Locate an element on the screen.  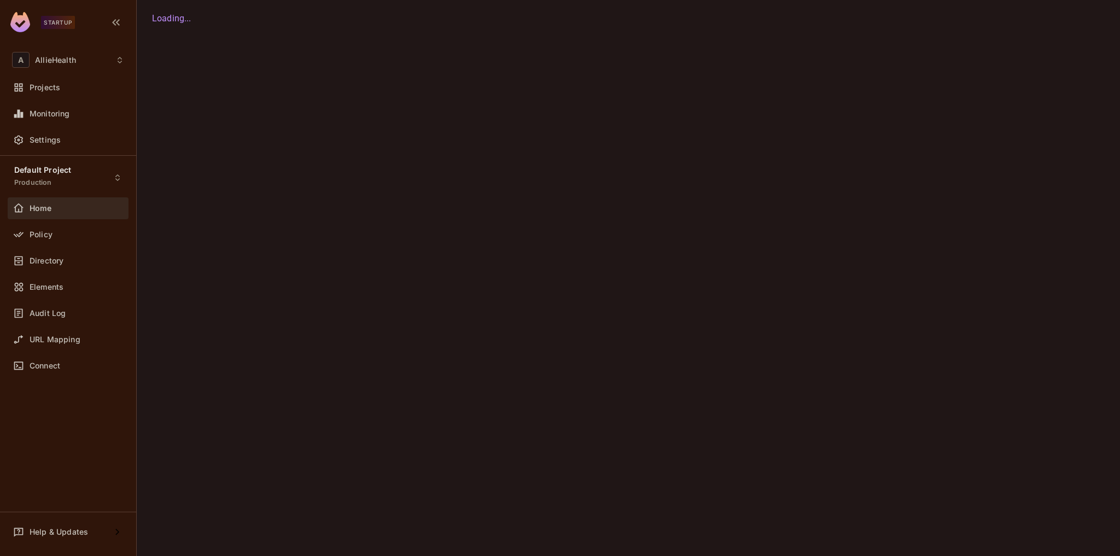
span: URL Mapping is located at coordinates (55, 340).